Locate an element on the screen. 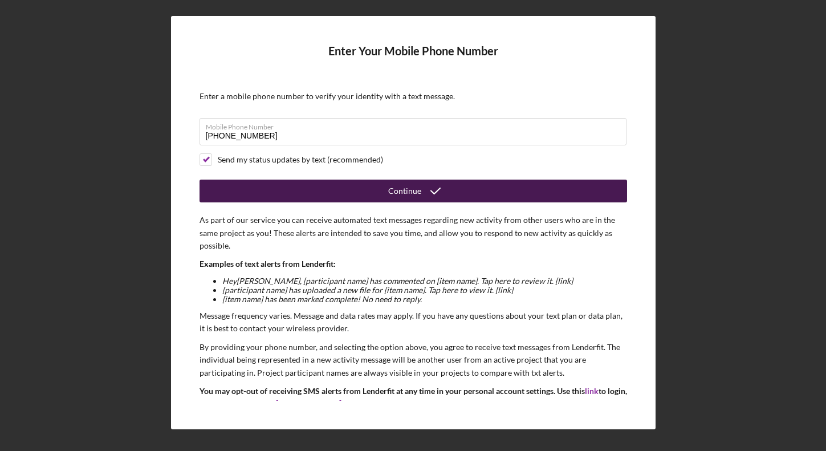 The height and width of the screenshot is (451, 826). div: Send my status updates by text (recommended) is located at coordinates (301, 160).